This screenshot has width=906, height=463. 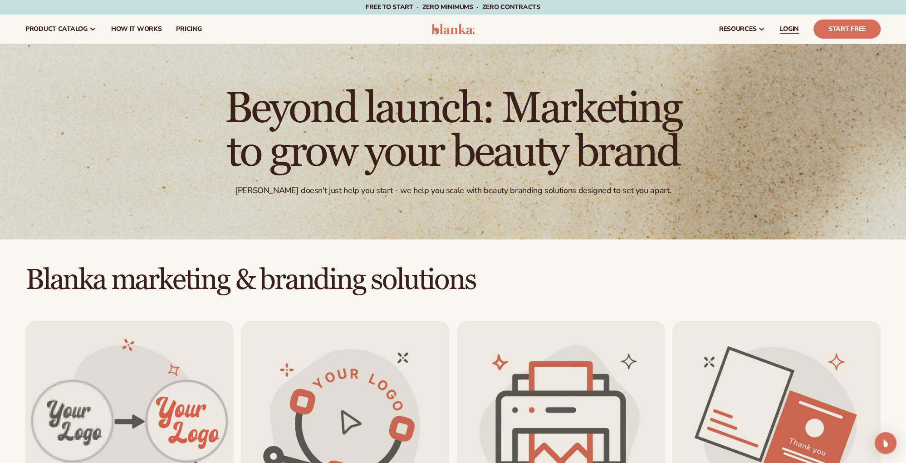 What do you see at coordinates (743, 29) in the screenshot?
I see `a: resources` at bounding box center [743, 29].